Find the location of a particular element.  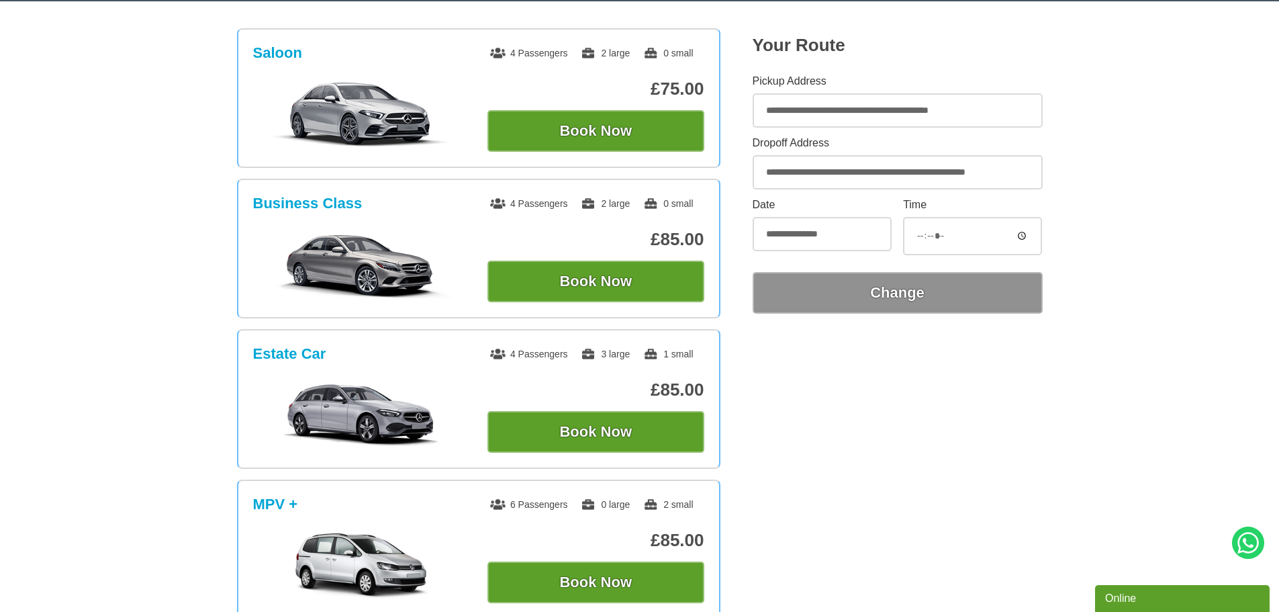

h3: Business Class is located at coordinates (307, 203).